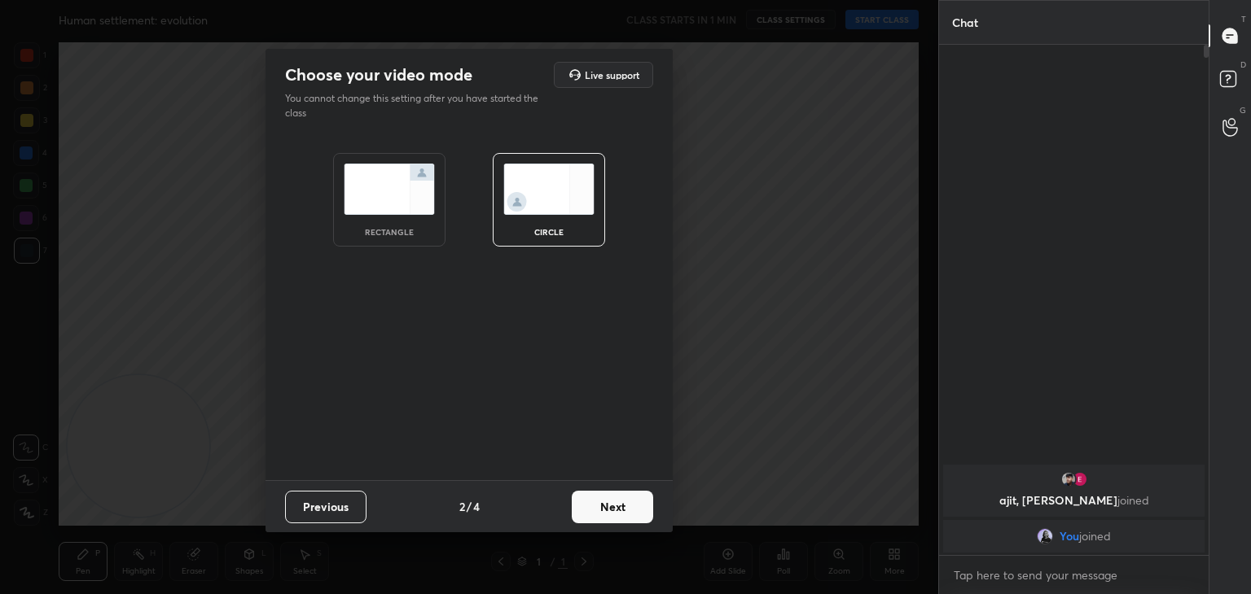 This screenshot has height=594, width=1251. I want to click on div: grid, so click(1073, 509).